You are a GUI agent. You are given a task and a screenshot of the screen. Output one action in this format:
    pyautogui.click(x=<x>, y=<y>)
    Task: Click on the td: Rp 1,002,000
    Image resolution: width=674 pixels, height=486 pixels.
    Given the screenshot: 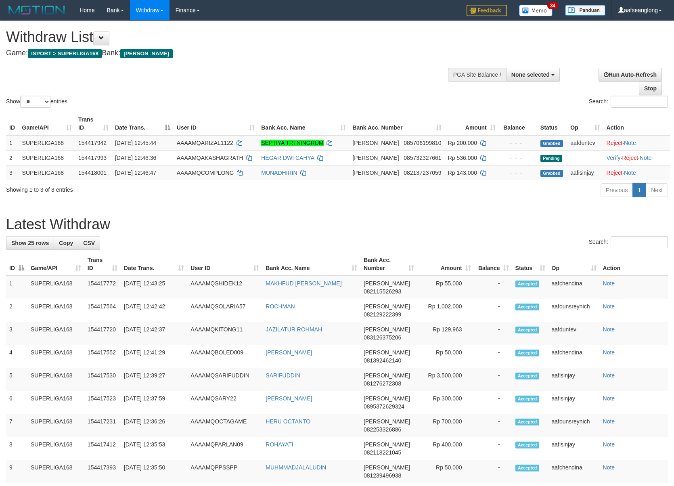 What is the action you would take?
    pyautogui.click(x=446, y=310)
    